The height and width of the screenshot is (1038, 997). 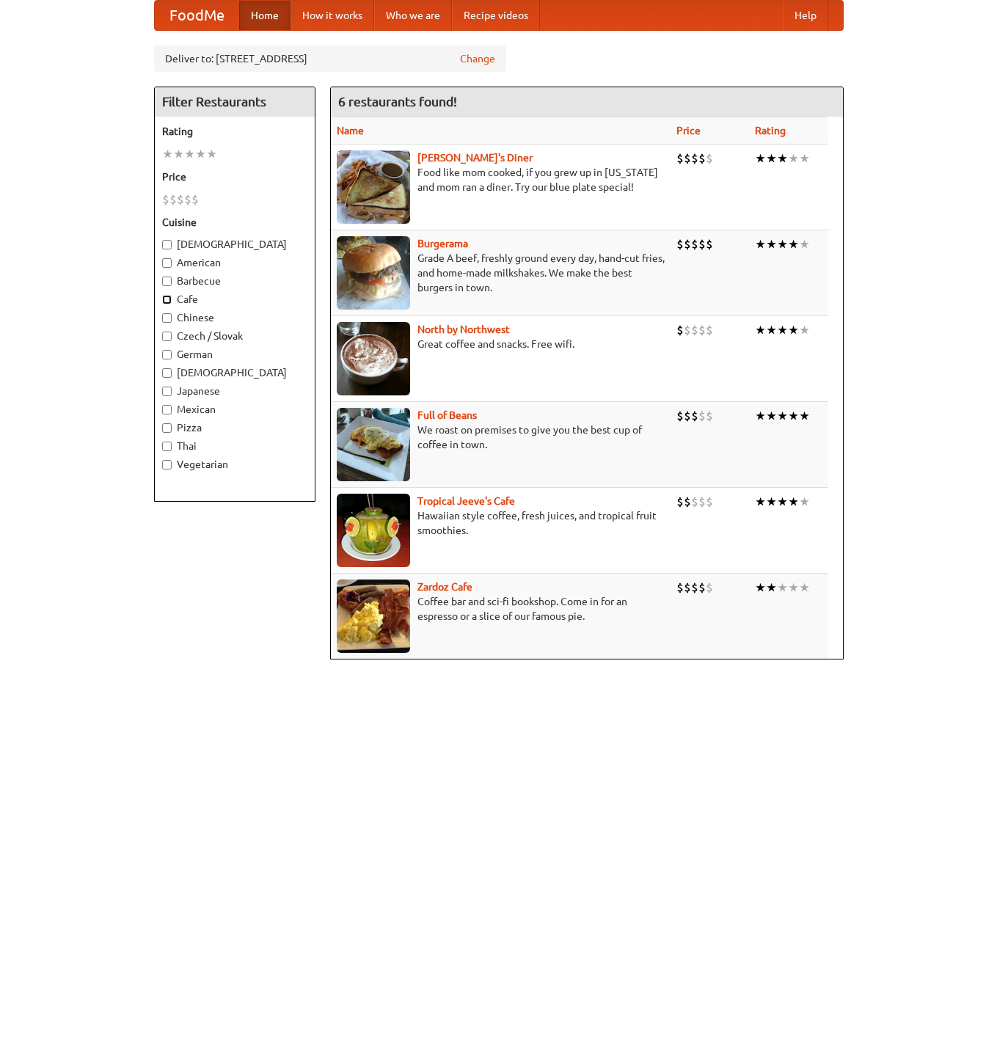 What do you see at coordinates (413, 15) in the screenshot?
I see `a: Who we are` at bounding box center [413, 15].